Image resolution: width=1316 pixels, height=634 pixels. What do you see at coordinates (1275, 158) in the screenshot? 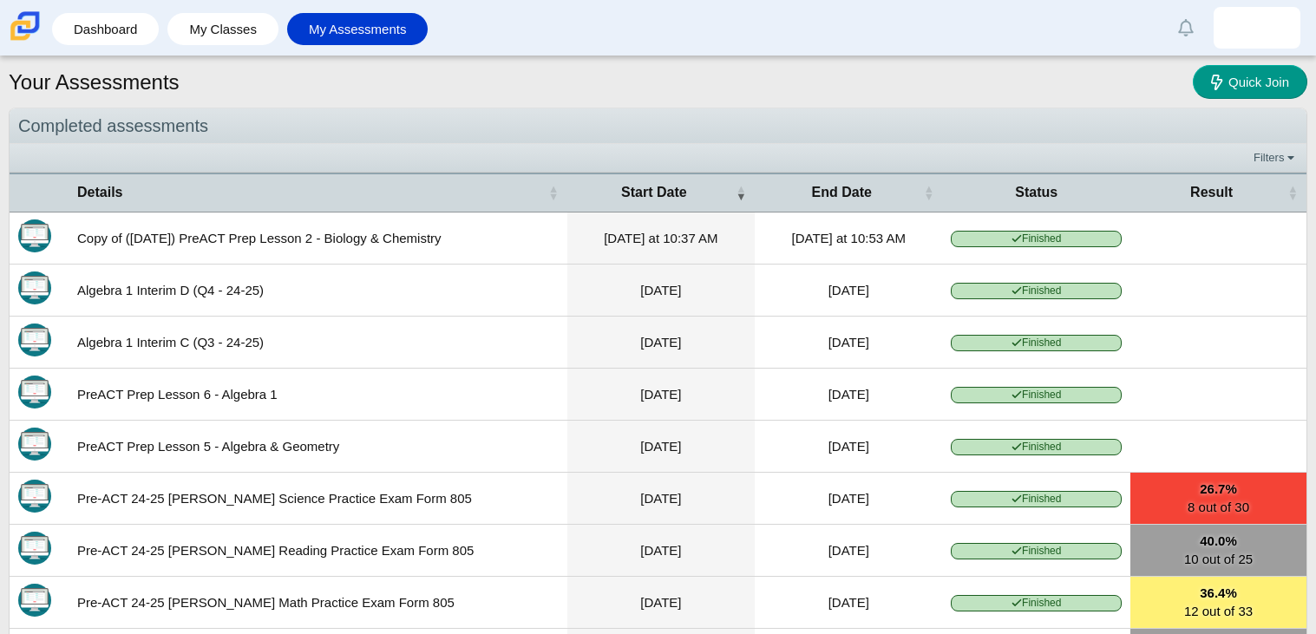
I see `a: Filters` at bounding box center [1275, 158].